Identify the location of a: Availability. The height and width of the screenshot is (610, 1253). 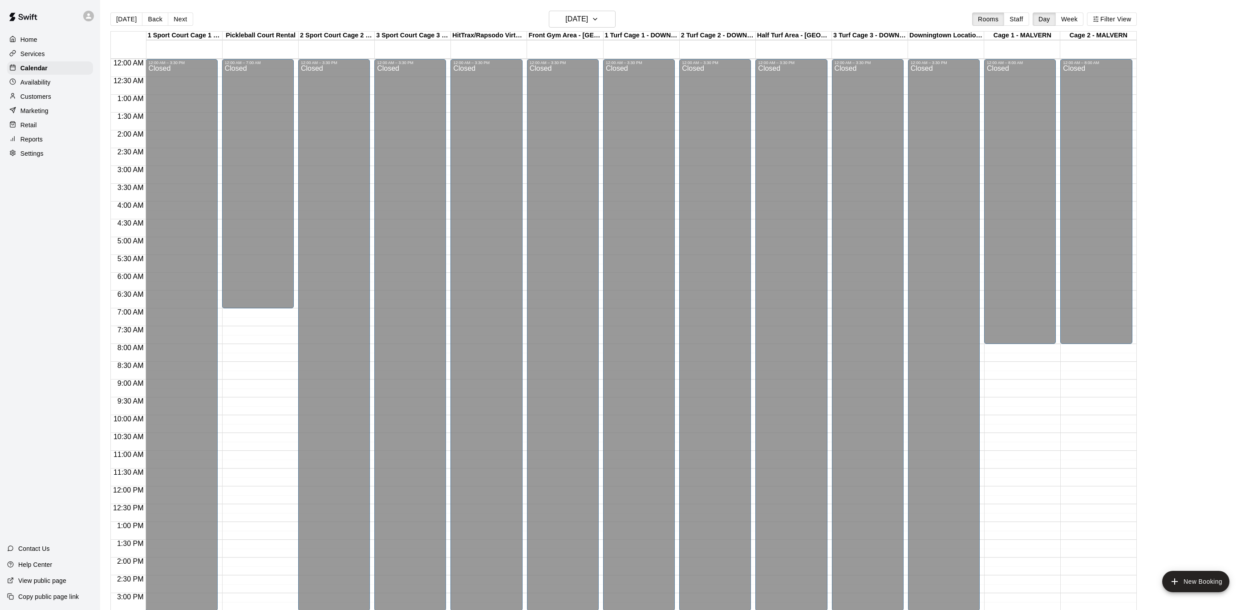
(50, 82).